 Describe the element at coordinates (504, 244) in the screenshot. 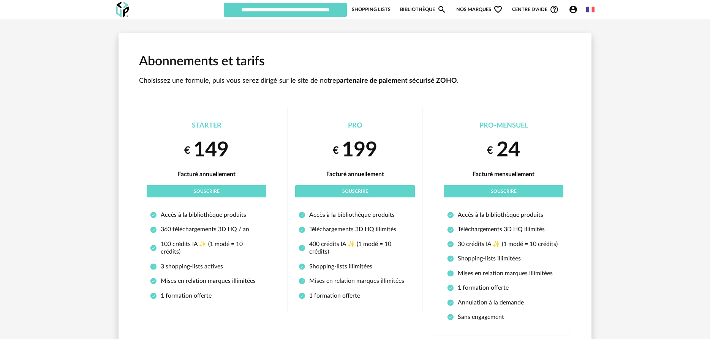

I see `li: 30 crédits IA ✨ (1 modé = 10 crédits)` at that location.